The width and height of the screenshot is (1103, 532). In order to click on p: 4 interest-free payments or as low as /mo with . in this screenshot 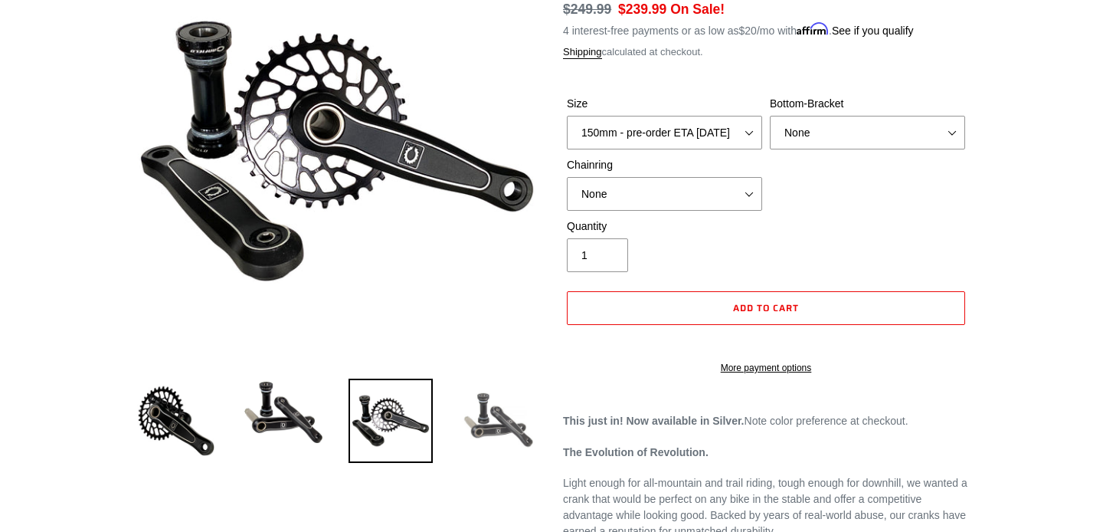, I will do `click(738, 29)`.